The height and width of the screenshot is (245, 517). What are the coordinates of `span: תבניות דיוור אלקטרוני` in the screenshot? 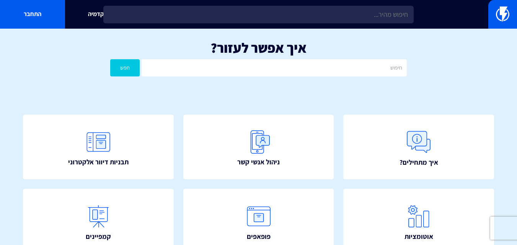 It's located at (98, 162).